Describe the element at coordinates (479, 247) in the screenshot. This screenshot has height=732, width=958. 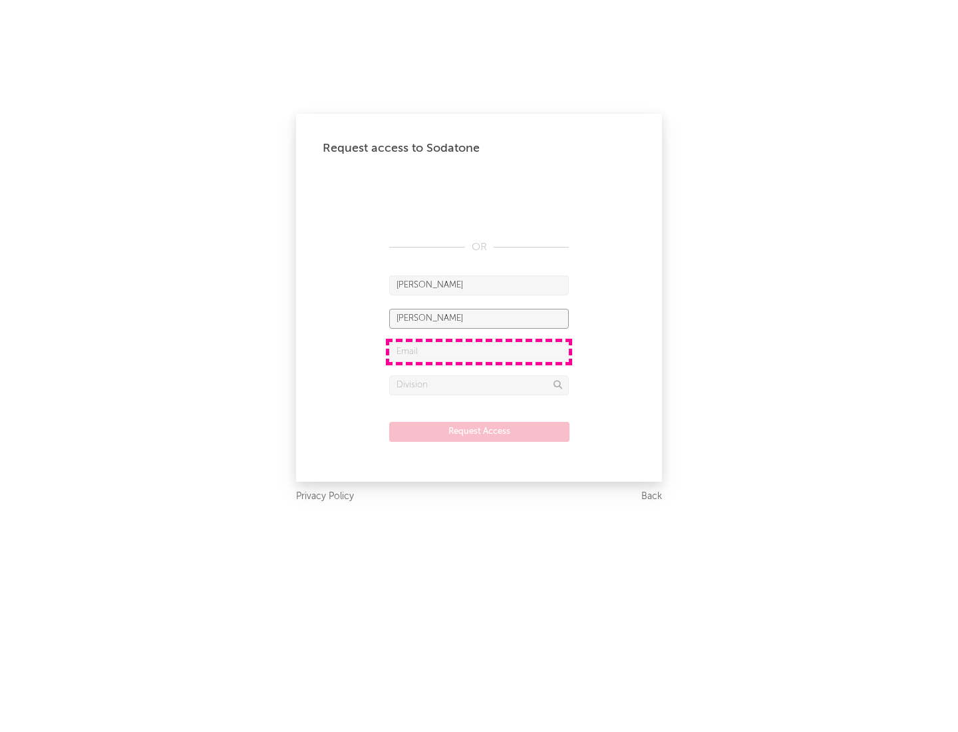
I see `div: OR` at that location.